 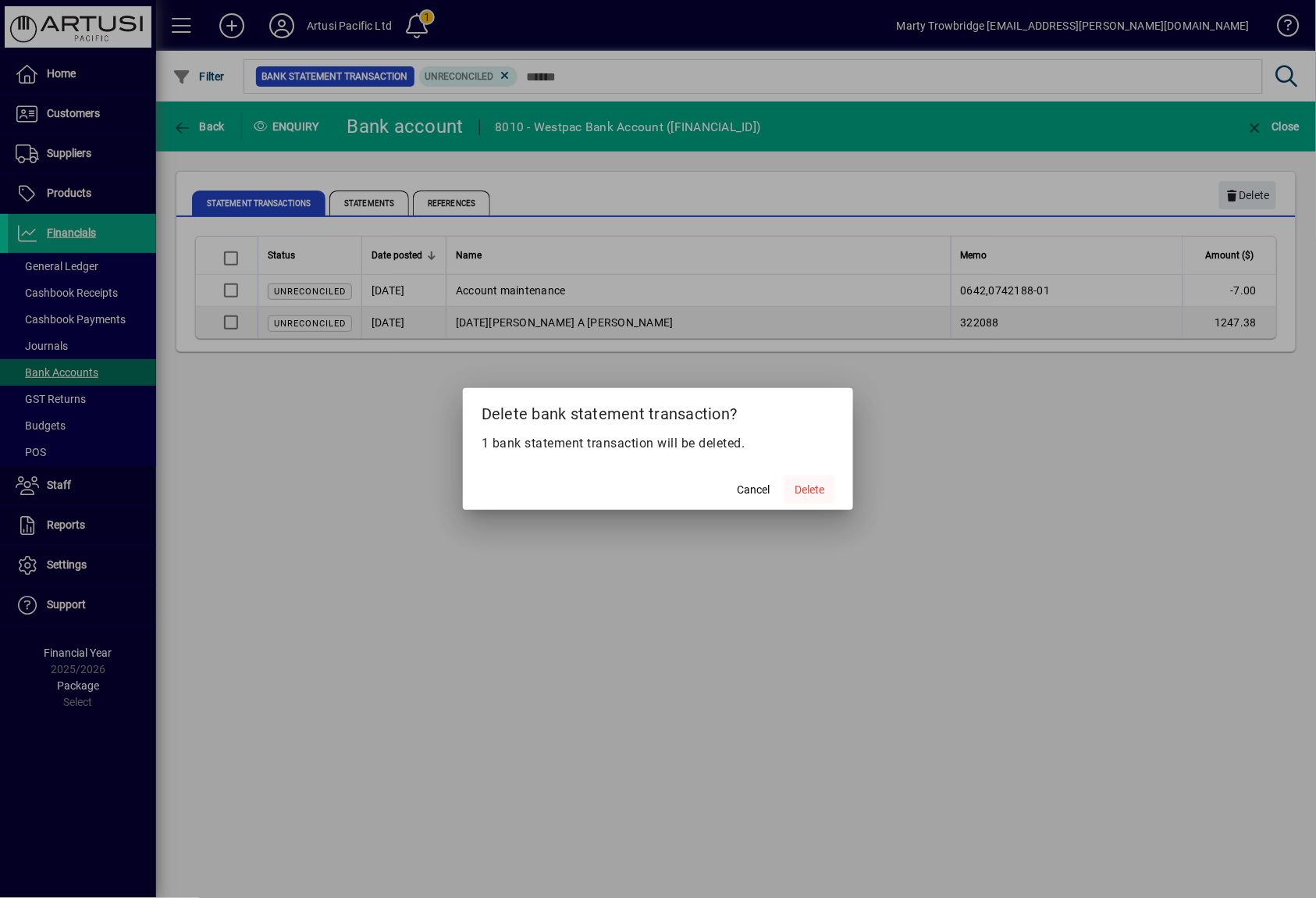 I want to click on h2: Delete bank statement transaction?, so click(x=658, y=411).